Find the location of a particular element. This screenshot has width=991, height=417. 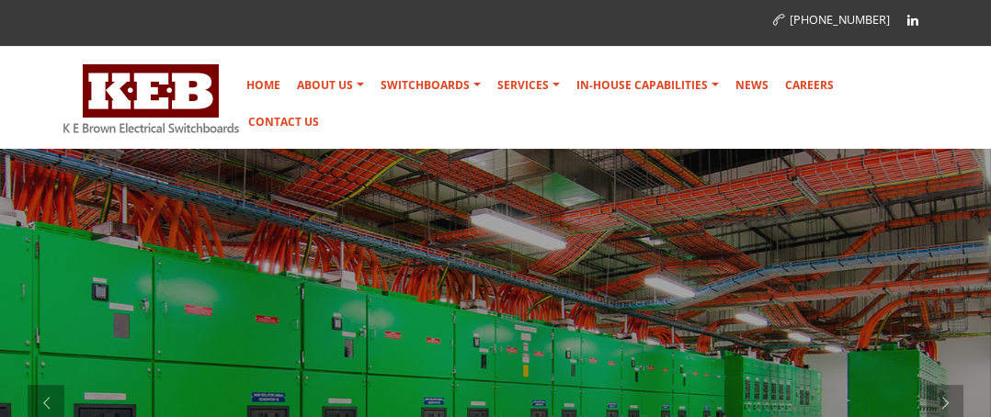

a: Services is located at coordinates (528, 85).